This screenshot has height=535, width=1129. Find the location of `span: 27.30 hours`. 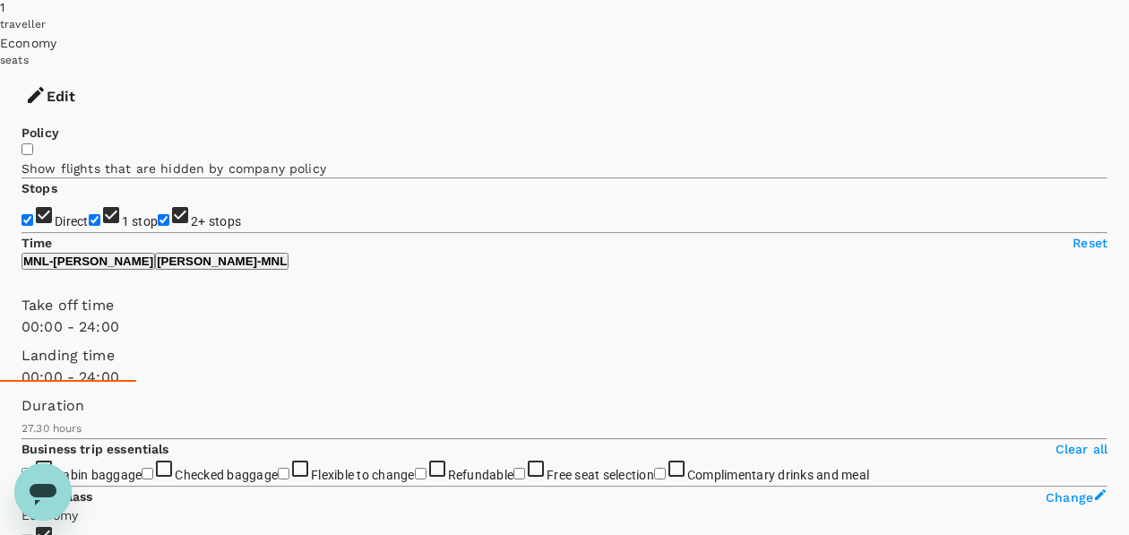

span: 27.30 hours is located at coordinates (52, 428).